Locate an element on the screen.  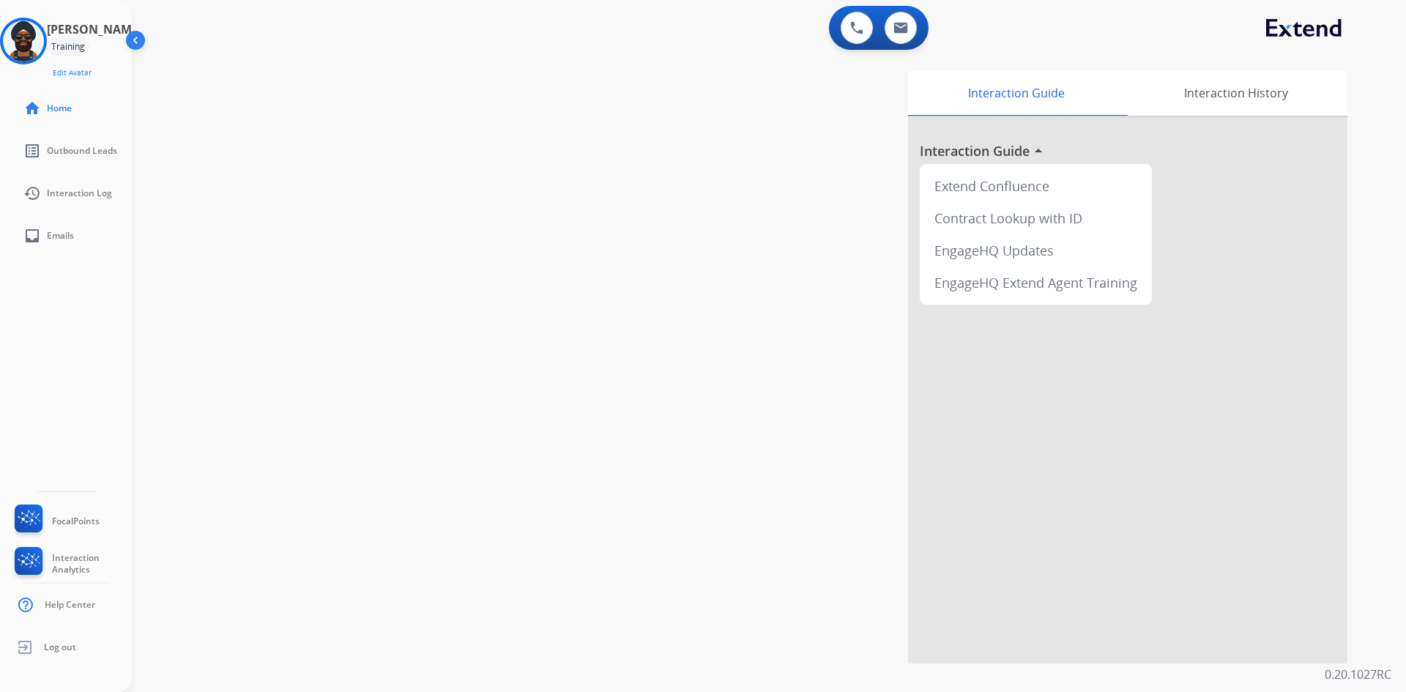
div: Interaction History is located at coordinates (1235, 93).